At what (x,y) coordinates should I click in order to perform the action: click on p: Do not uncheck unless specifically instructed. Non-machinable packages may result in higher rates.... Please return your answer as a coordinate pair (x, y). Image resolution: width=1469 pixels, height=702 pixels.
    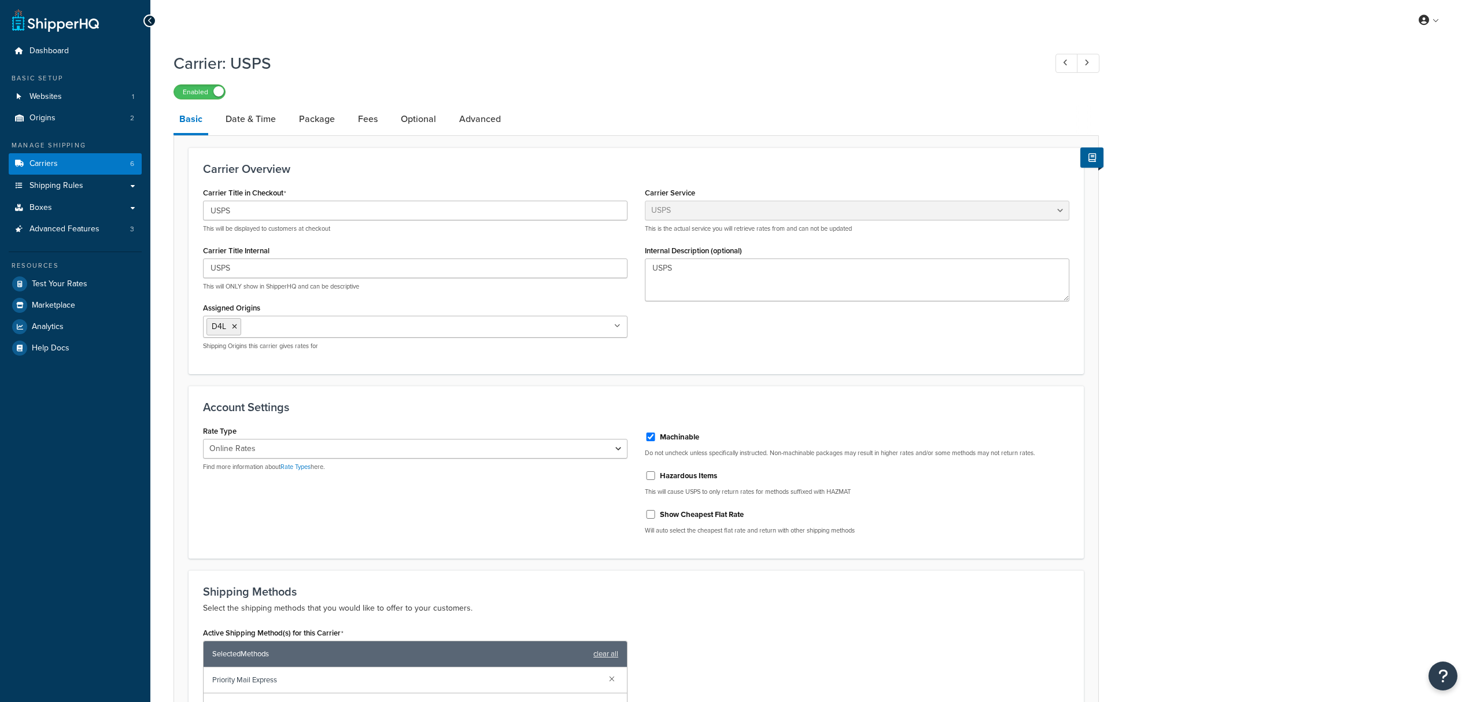
    Looking at the image, I should click on (857, 453).